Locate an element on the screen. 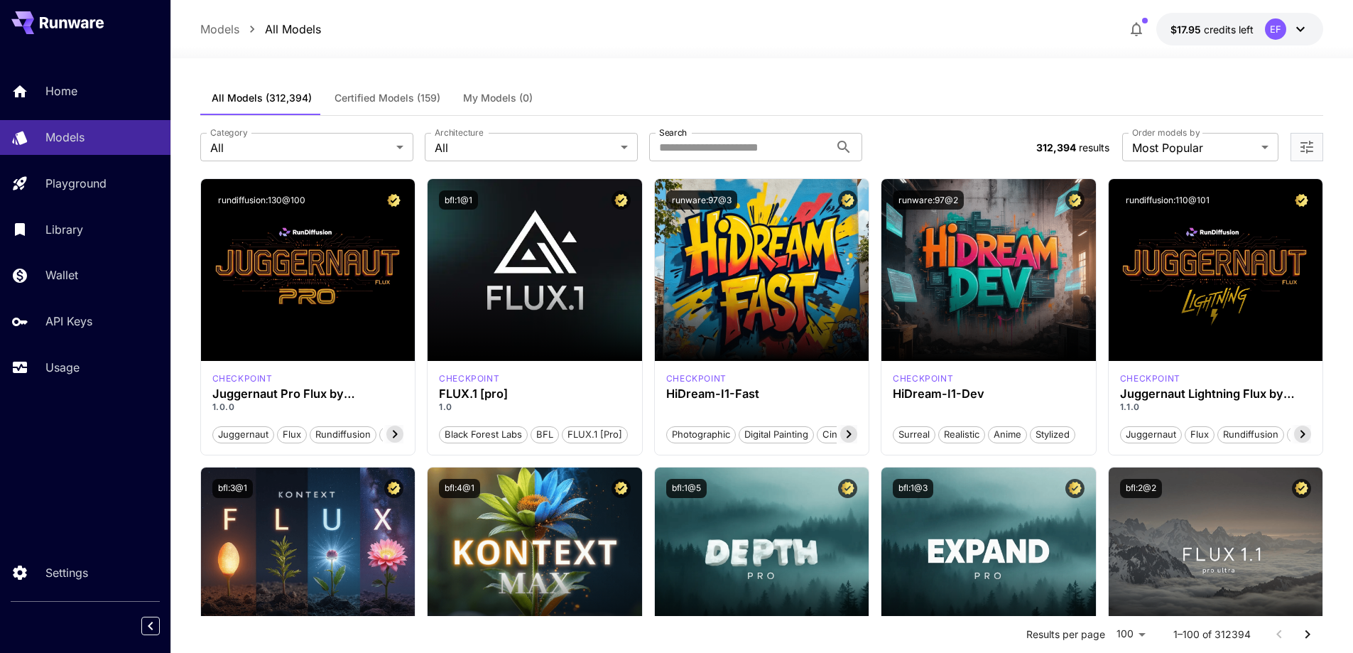  p: 1–100 of 312394 is located at coordinates (1212, 634).